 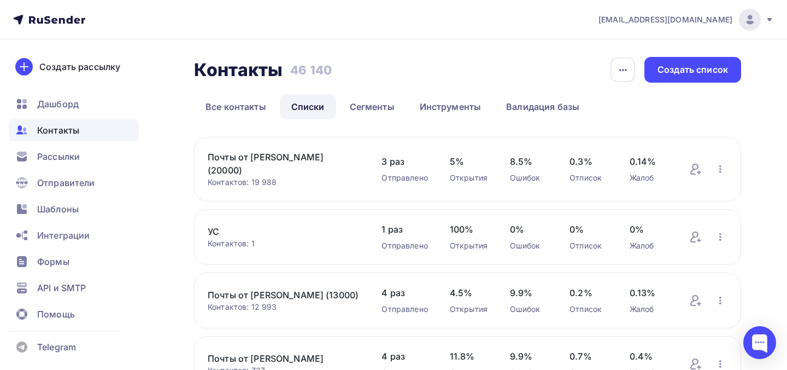 What do you see at coordinates (53, 261) in the screenshot?
I see `span: Формы` at bounding box center [53, 261].